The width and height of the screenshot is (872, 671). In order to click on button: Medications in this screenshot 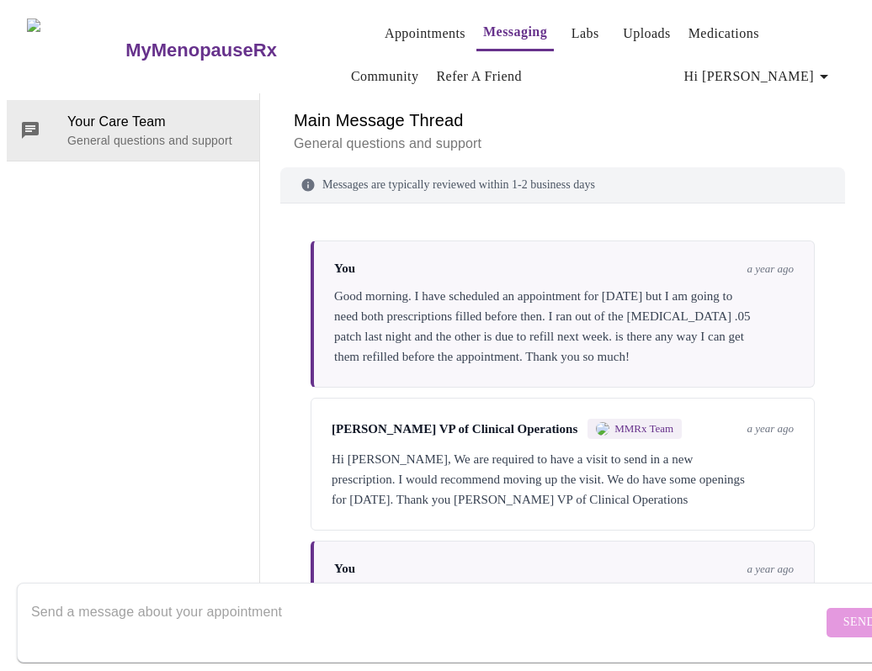, I will do `click(724, 34)`.